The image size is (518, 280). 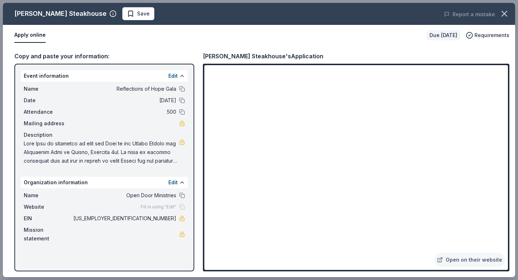 What do you see at coordinates (143, 14) in the screenshot?
I see `span: Save` at bounding box center [143, 14].